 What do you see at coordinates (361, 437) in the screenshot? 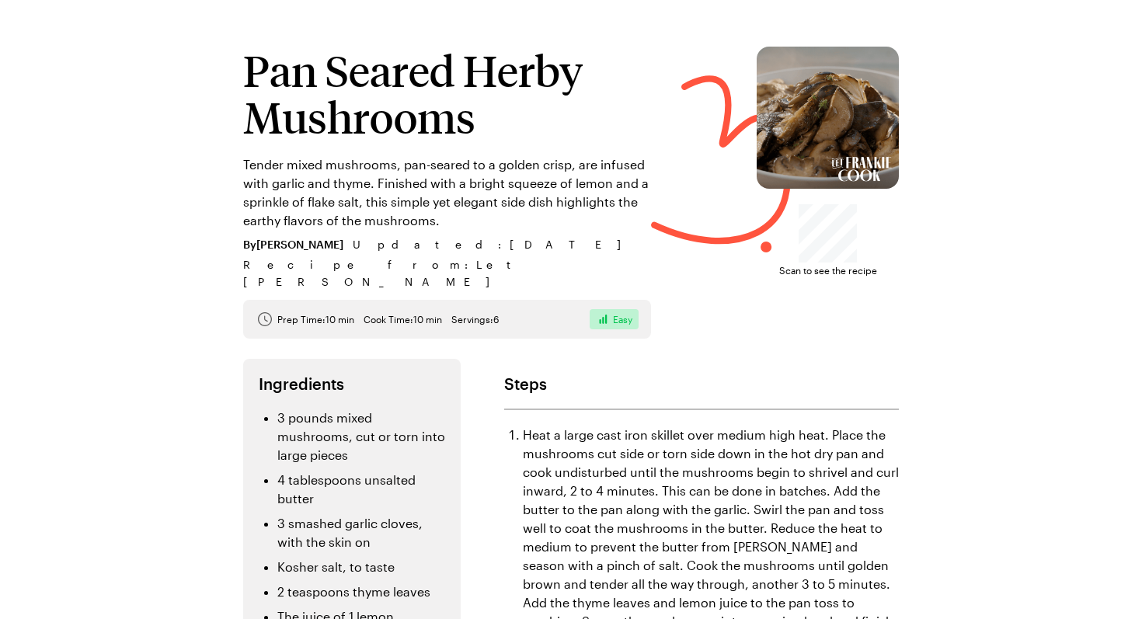
I see `li: 3 pounds mixed mushrooms, cut or torn into large pieces` at bounding box center [361, 437].